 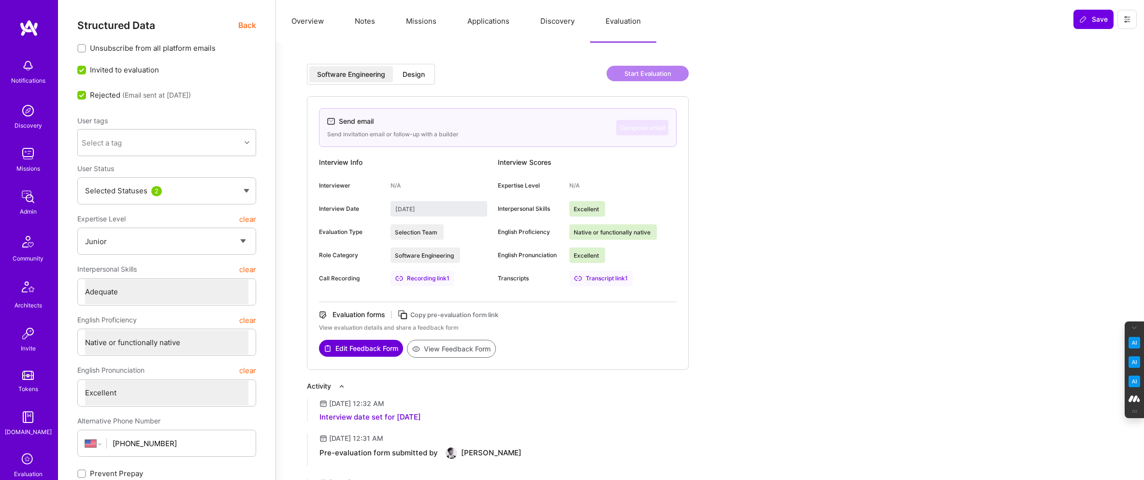 I want to click on button: Start Evaluation, so click(x=647, y=73).